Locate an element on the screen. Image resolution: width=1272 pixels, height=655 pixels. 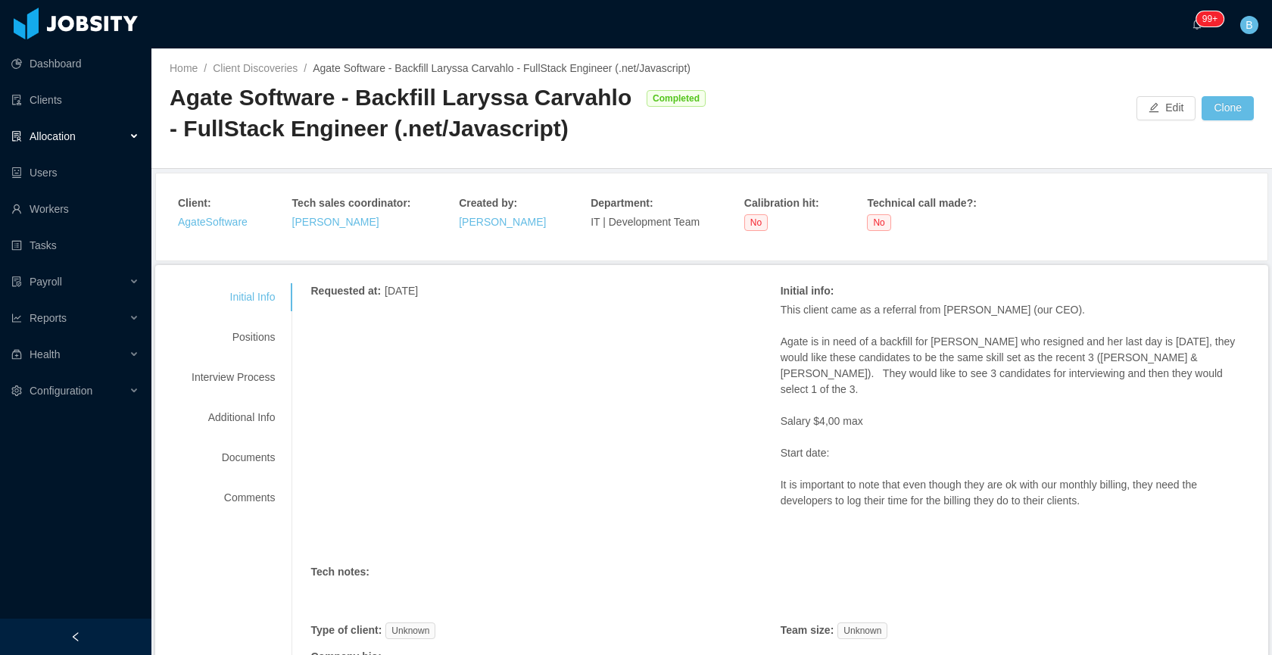
p: Start date: is located at coordinates (1016, 453).